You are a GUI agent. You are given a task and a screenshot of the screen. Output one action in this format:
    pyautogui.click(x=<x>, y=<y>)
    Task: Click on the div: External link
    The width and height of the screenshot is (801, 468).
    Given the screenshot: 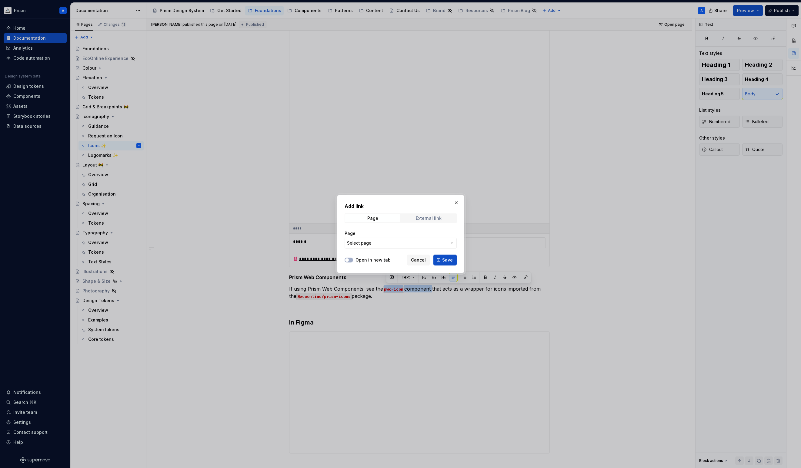 What is the action you would take?
    pyautogui.click(x=428, y=218)
    